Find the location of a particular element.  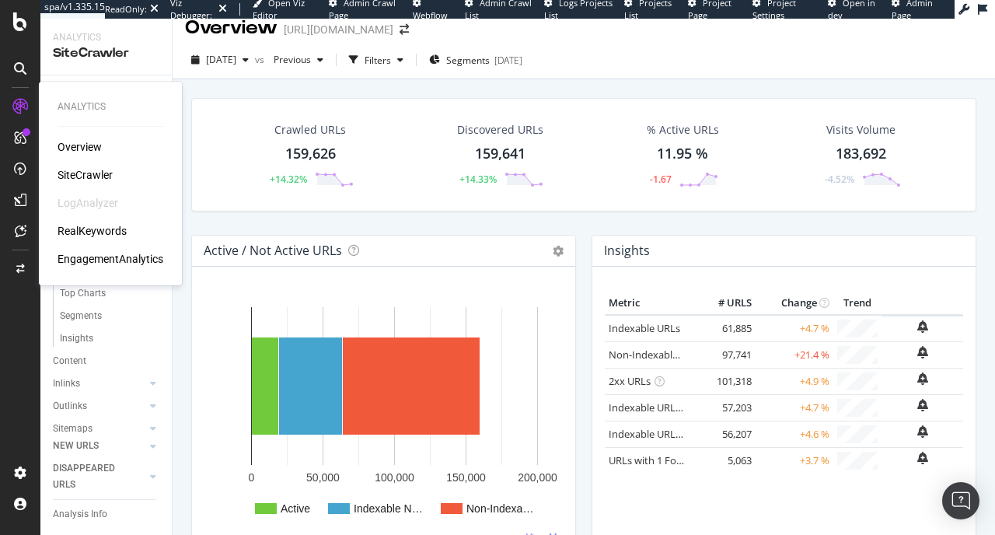

div: -4.52% is located at coordinates (839, 179).